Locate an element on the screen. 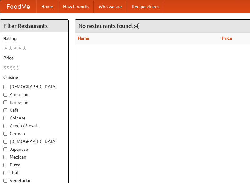  label: Czech / Slovak is located at coordinates (34, 125).